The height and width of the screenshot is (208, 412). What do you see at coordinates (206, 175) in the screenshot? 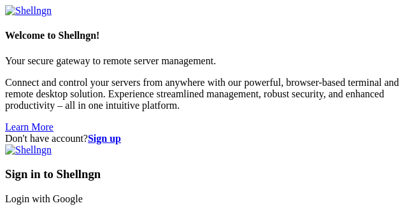
I see `h3: Sign in to Shellngn` at bounding box center [206, 175].